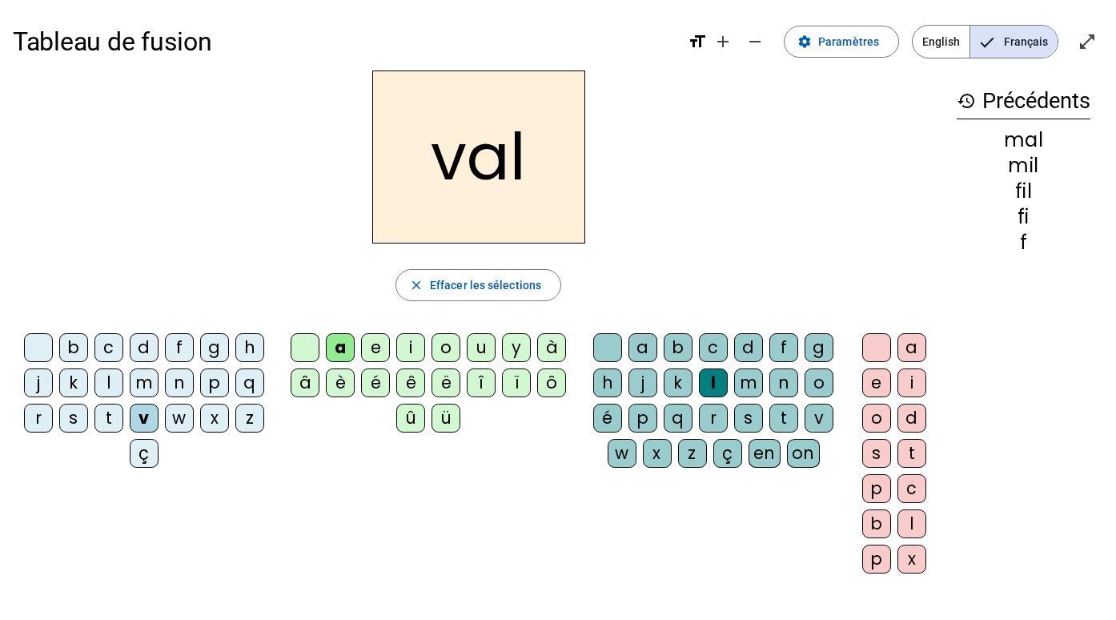  What do you see at coordinates (1023, 101) in the screenshot?
I see `h3: Précédents` at bounding box center [1023, 101].